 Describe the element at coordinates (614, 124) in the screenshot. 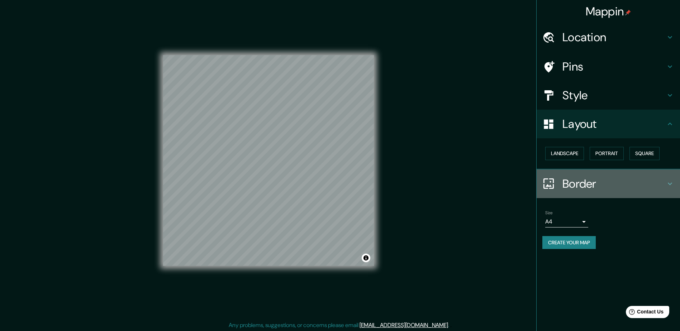

I see `h4: Layout` at that location.